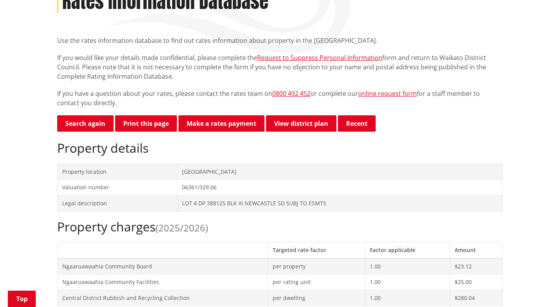  What do you see at coordinates (22, 299) in the screenshot?
I see `a: Top` at bounding box center [22, 299].